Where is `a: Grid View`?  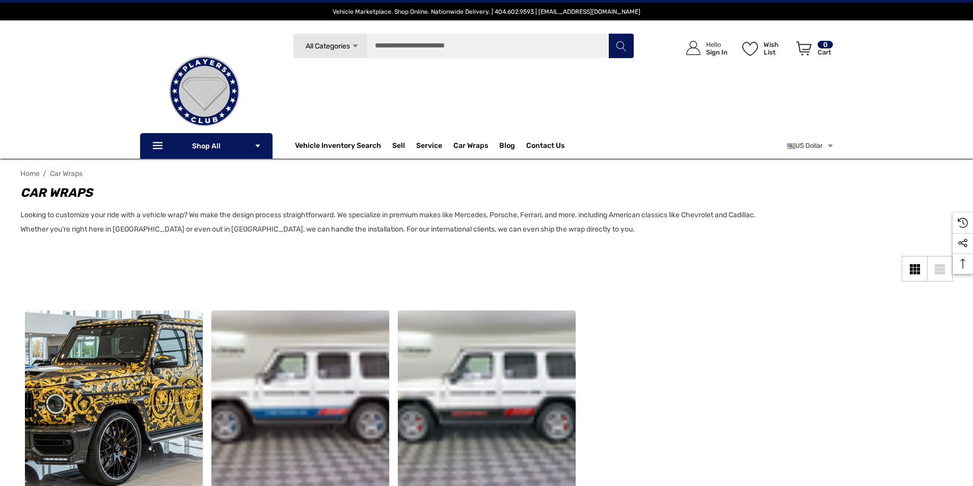 a: Grid View is located at coordinates (915, 269).